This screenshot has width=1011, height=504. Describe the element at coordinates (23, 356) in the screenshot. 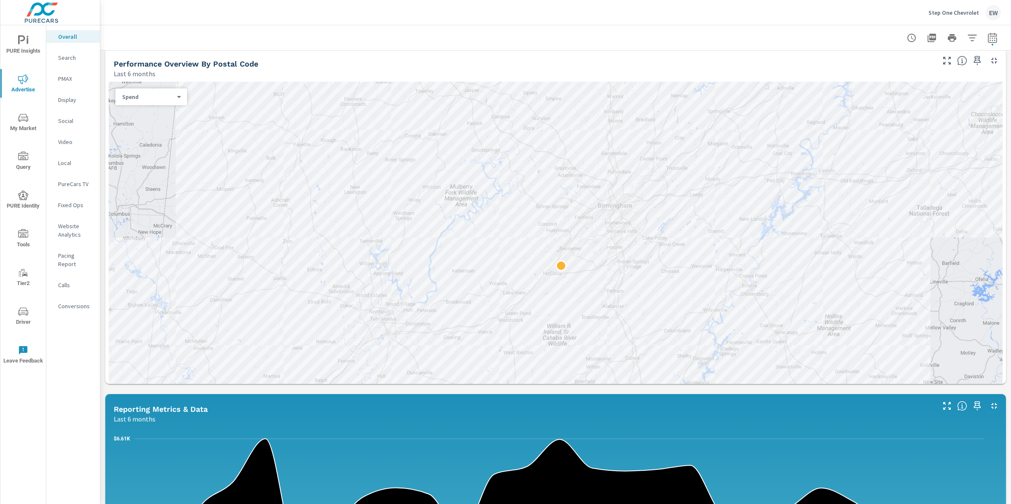

I see `span: Leave Feedback` at that location.